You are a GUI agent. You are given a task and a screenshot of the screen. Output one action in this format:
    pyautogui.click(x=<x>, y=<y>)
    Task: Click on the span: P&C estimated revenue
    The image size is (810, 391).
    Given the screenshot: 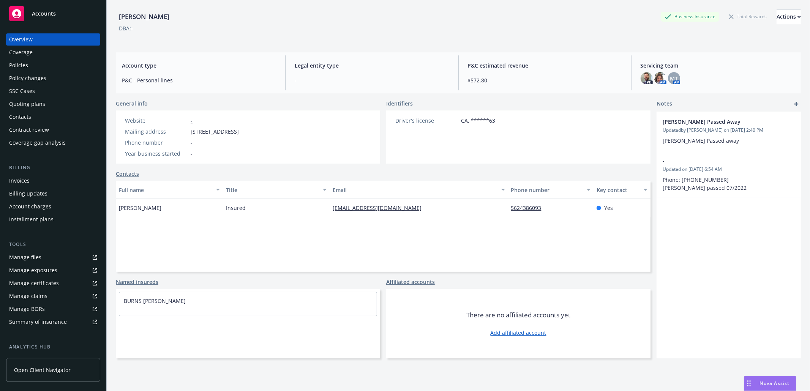 What is the action you would take?
    pyautogui.click(x=545, y=65)
    